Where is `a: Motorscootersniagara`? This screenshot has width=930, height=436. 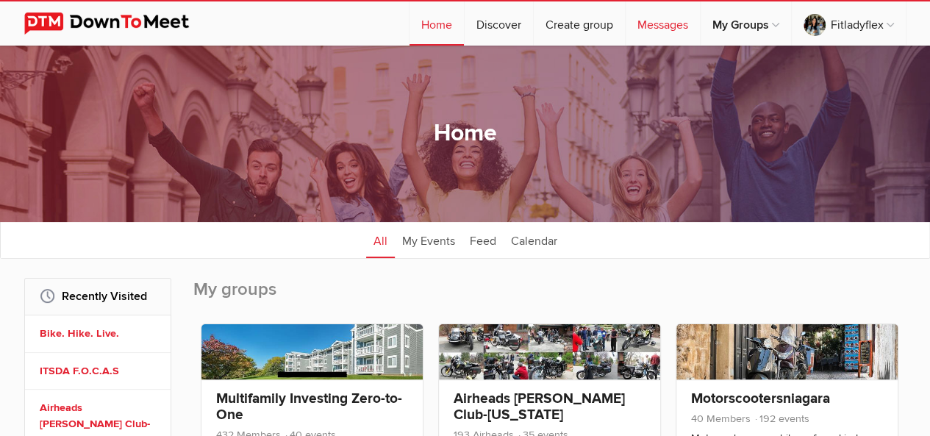 a: Motorscootersniagara is located at coordinates (760, 398).